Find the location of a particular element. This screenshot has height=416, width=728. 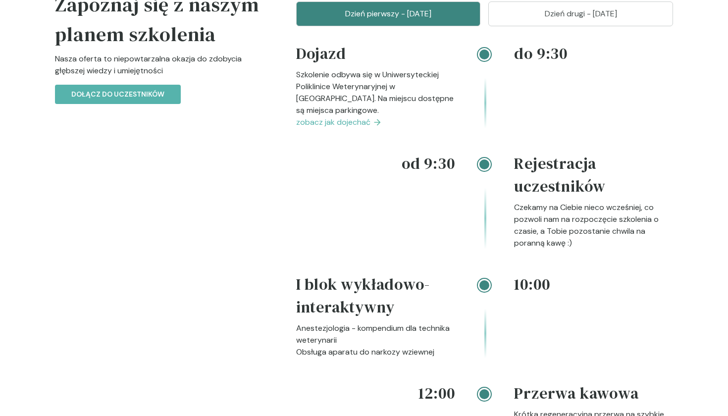

span: zobacz jak dojechać is located at coordinates (333, 122).